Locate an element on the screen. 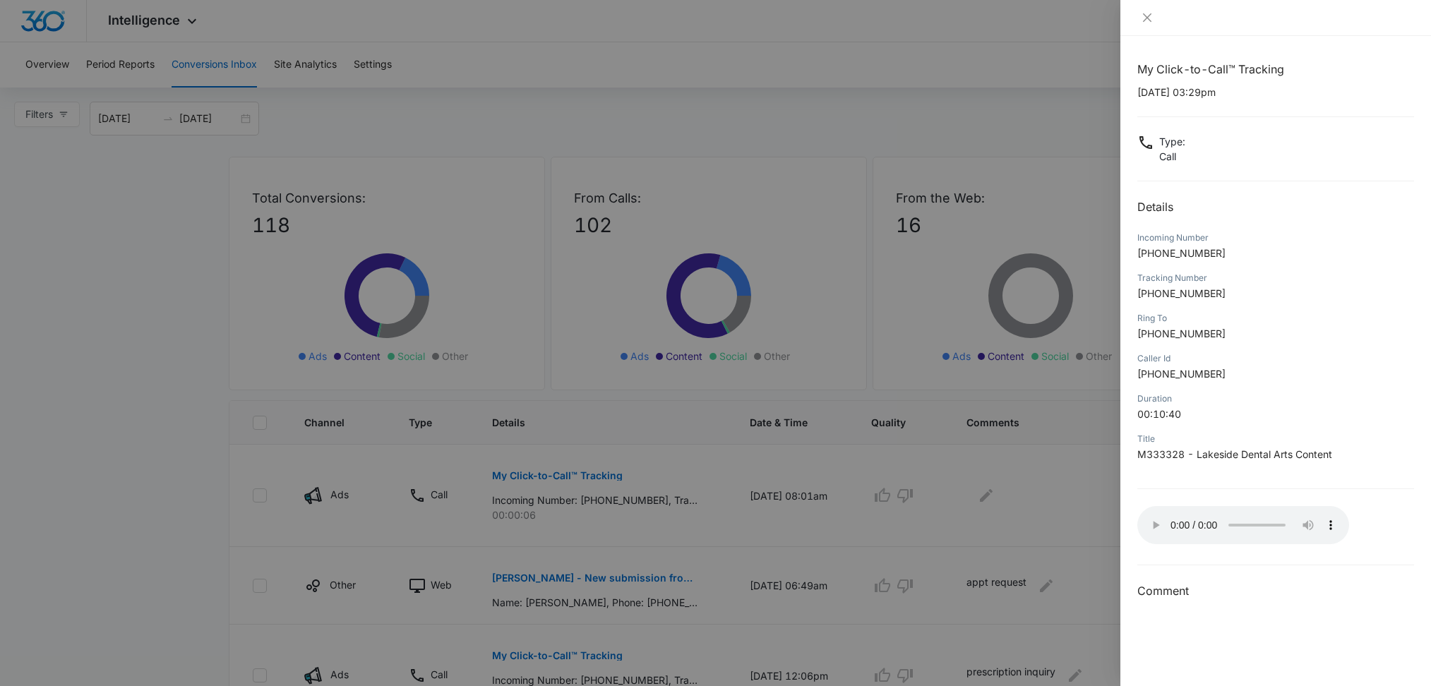  div: Caller Id is located at coordinates (1276, 359).